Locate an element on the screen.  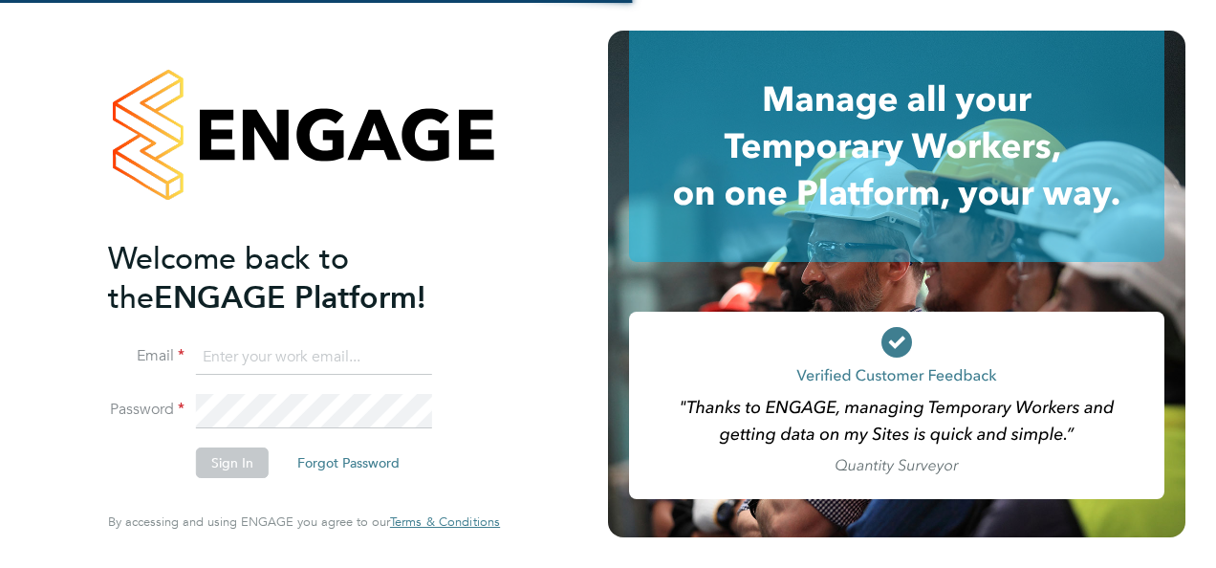
a: Terms & Conditions is located at coordinates (445, 522).